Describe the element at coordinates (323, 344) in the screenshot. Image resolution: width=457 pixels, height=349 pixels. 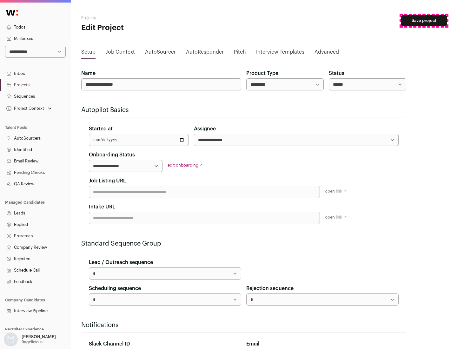
I see `div: Email` at that location.